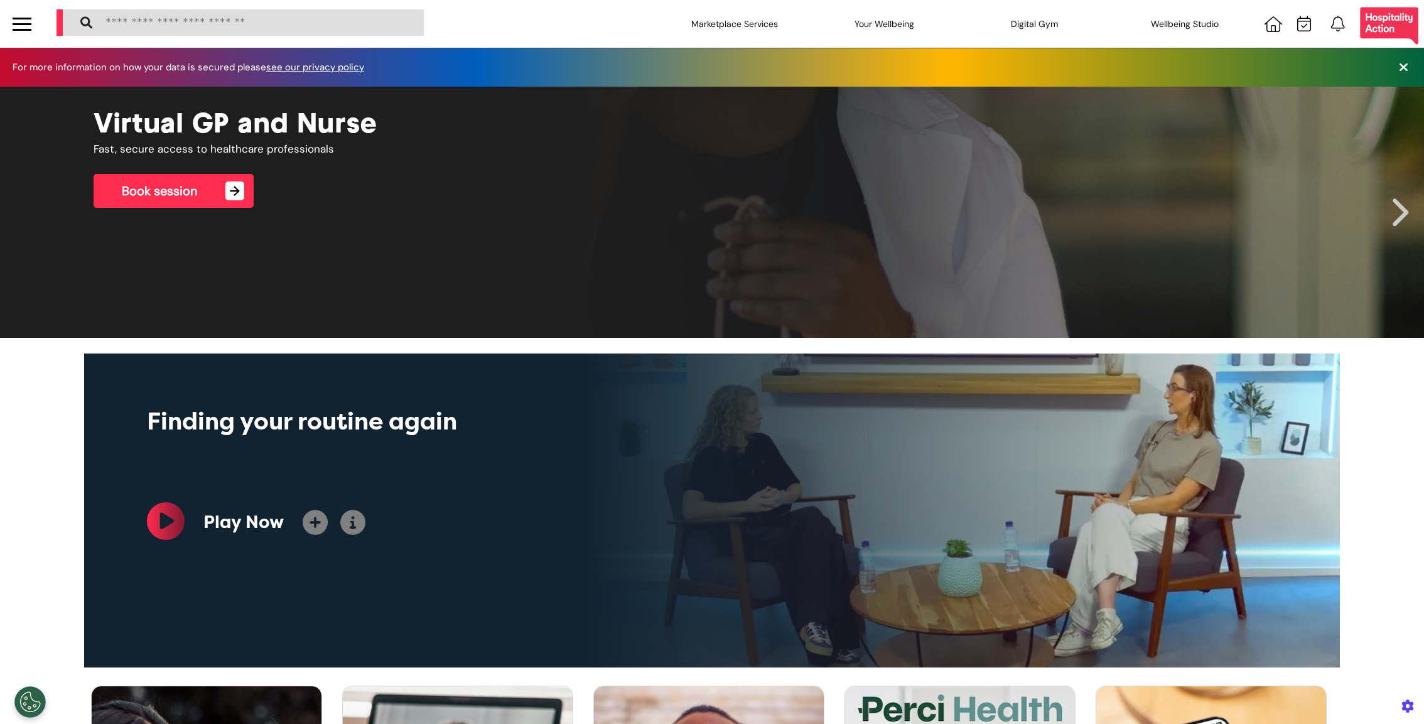 Image resolution: width=1424 pixels, height=724 pixels. Describe the element at coordinates (1185, 24) in the screenshot. I see `div: Wellbeing Studio` at that location.